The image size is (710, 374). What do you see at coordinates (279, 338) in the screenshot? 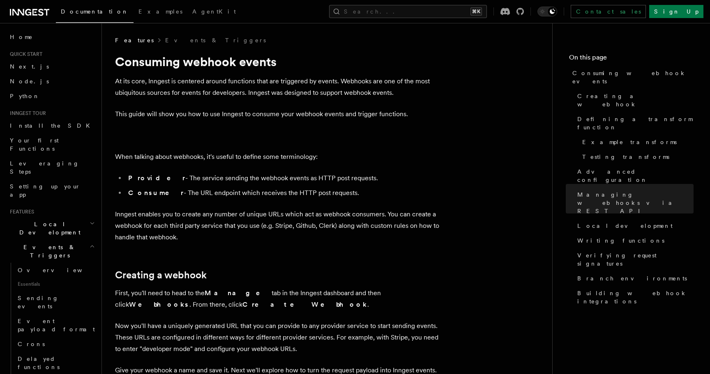
I see `p: Now you'll have a uniquely generated URL that you can provide to any provider service to start se...` at bounding box center [279, 338].